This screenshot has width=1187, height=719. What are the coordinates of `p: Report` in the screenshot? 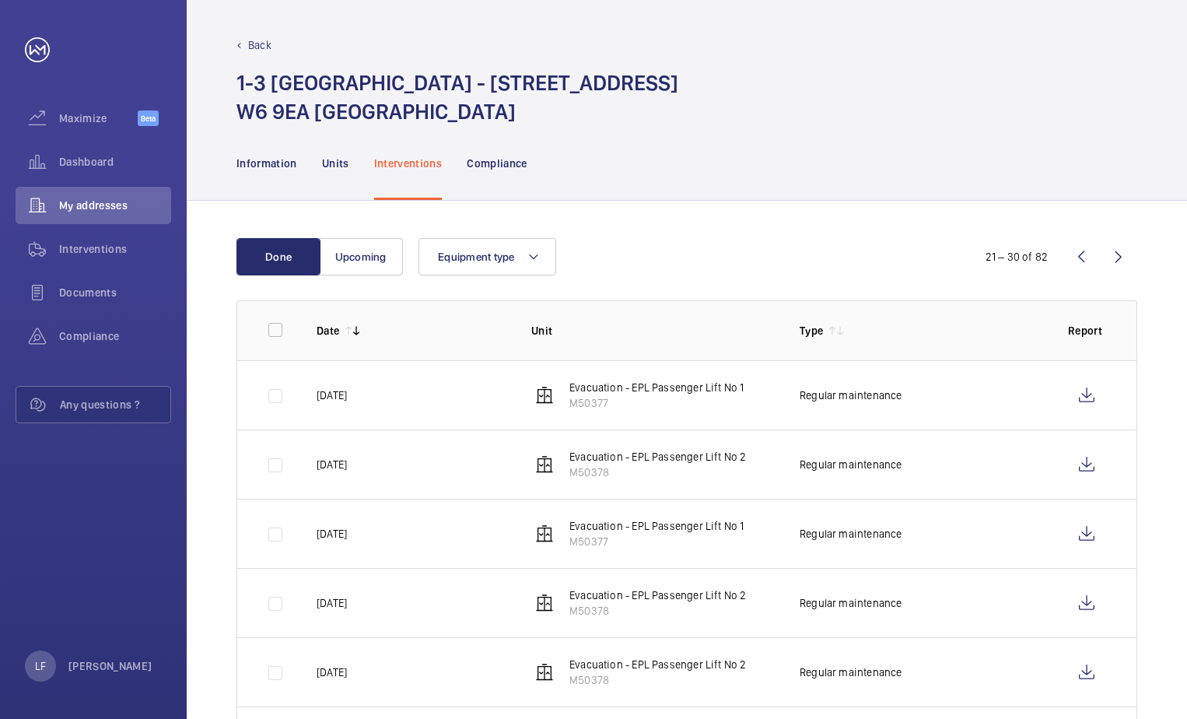 It's located at (1087, 331).